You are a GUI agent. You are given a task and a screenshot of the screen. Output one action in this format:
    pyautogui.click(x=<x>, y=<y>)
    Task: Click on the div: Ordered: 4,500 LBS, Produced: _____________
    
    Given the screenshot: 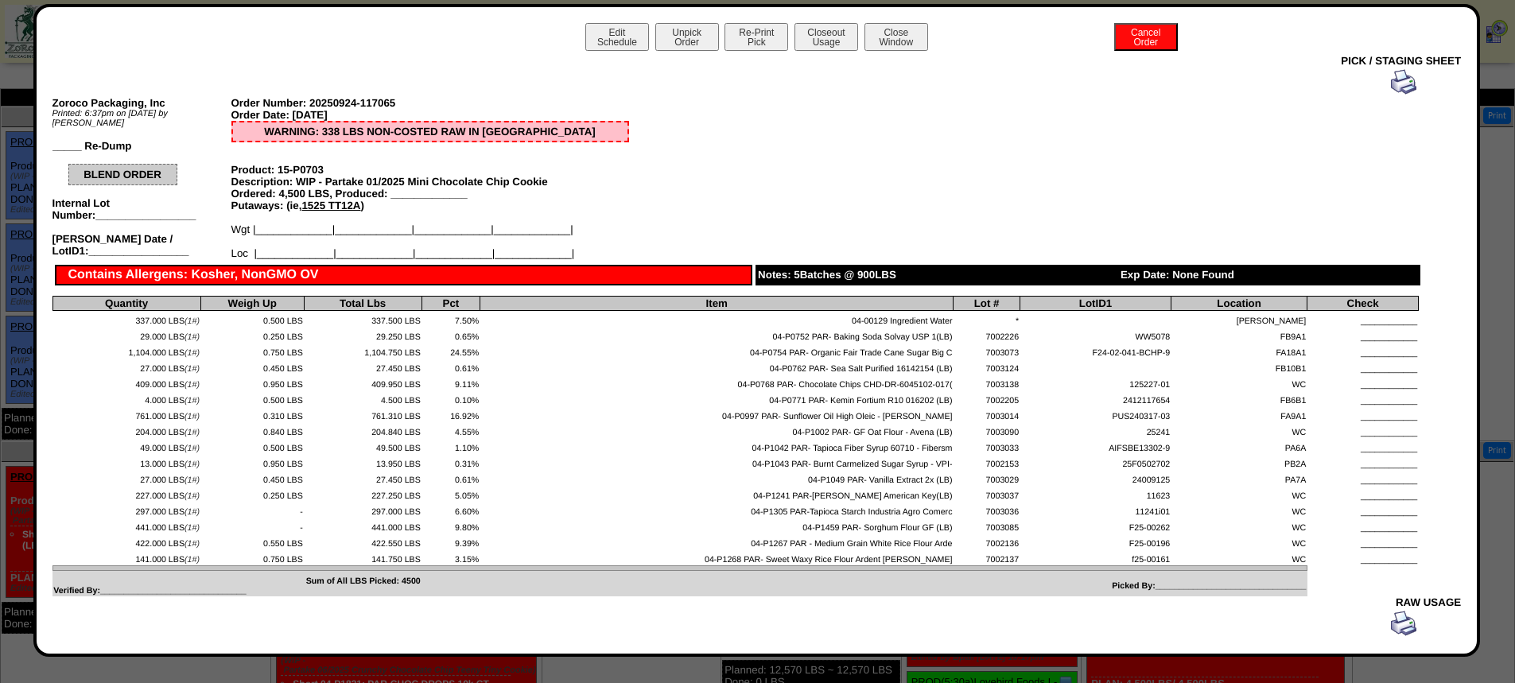 What is the action you would take?
    pyautogui.click(x=430, y=193)
    